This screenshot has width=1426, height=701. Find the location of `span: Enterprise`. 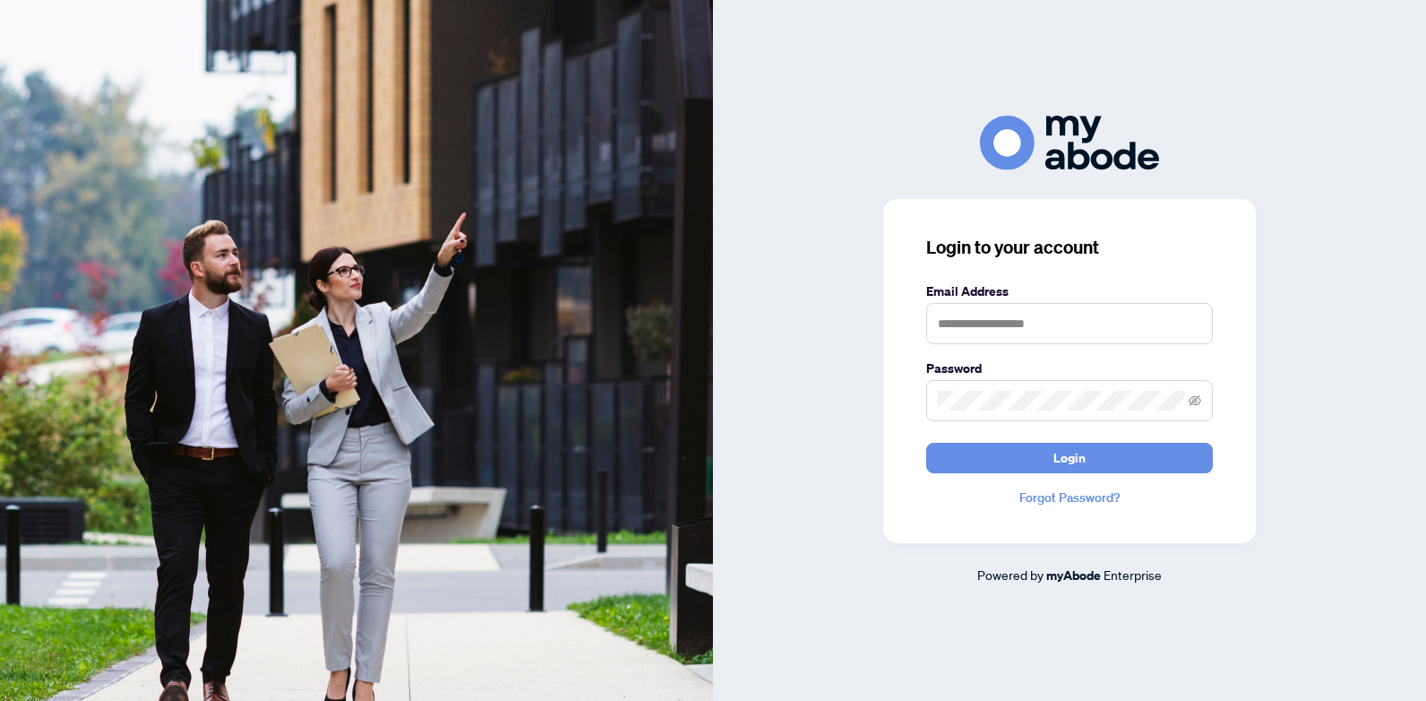

span: Enterprise is located at coordinates (1133, 574).